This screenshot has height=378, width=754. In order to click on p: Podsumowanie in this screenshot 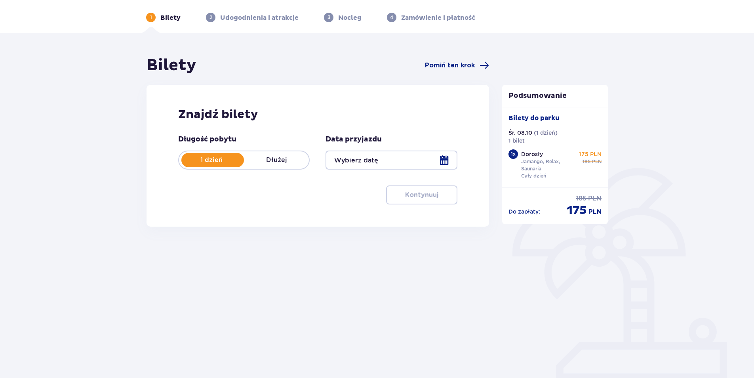, I will do `click(556, 96)`.